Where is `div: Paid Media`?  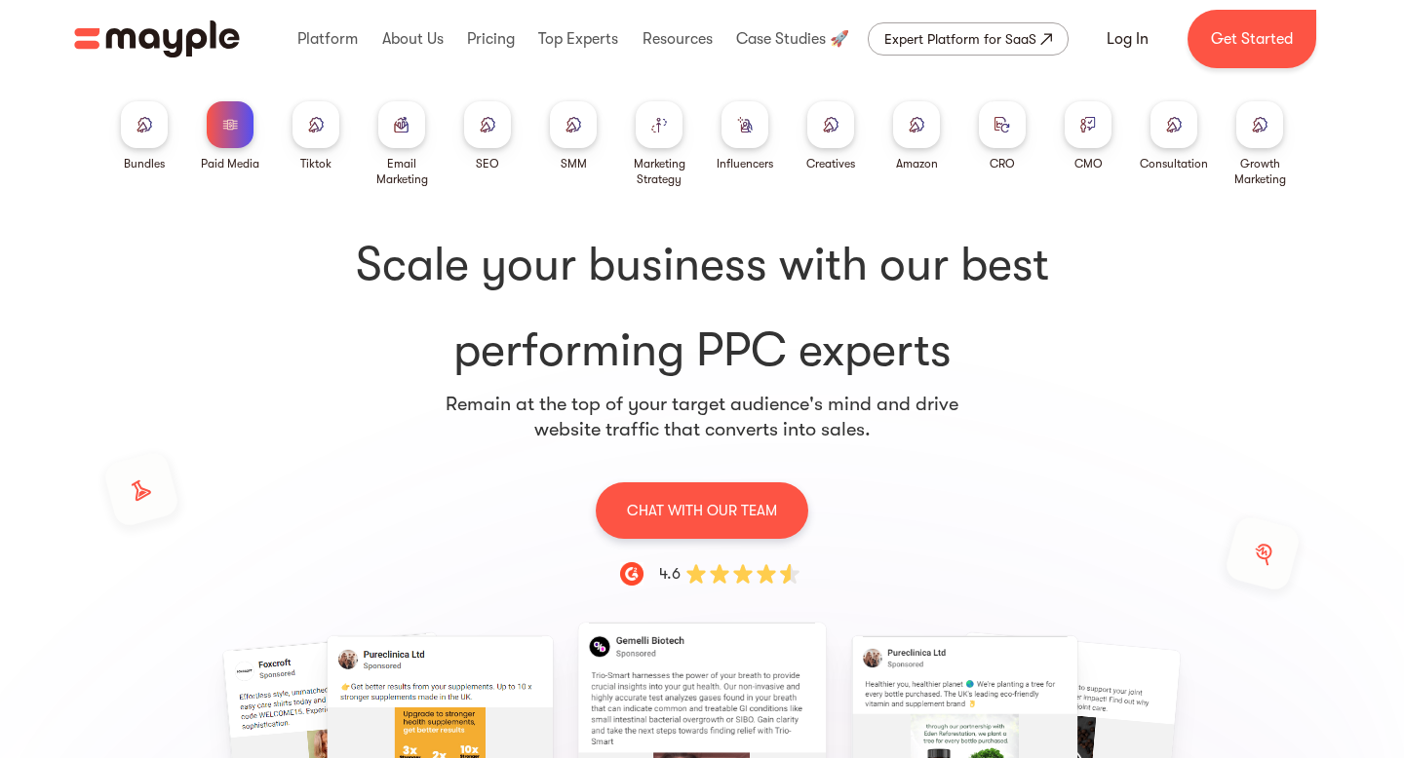
div: Paid Media is located at coordinates (230, 164).